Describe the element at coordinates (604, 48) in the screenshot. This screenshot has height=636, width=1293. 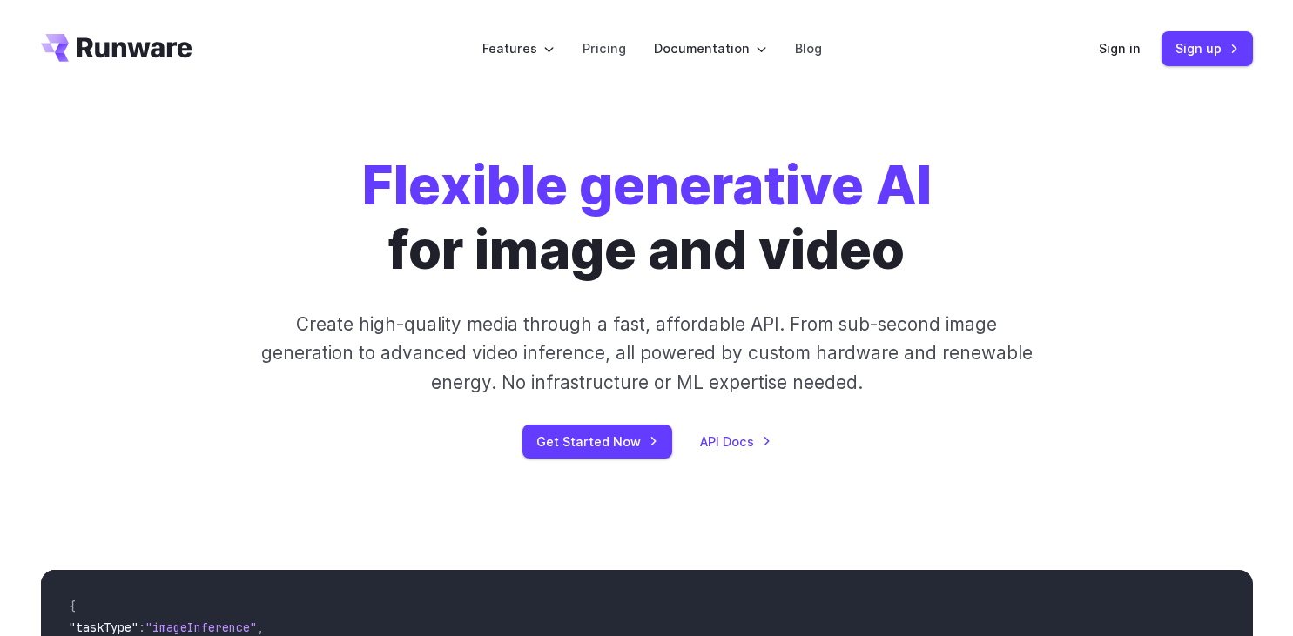
I see `a: Pricing` at that location.